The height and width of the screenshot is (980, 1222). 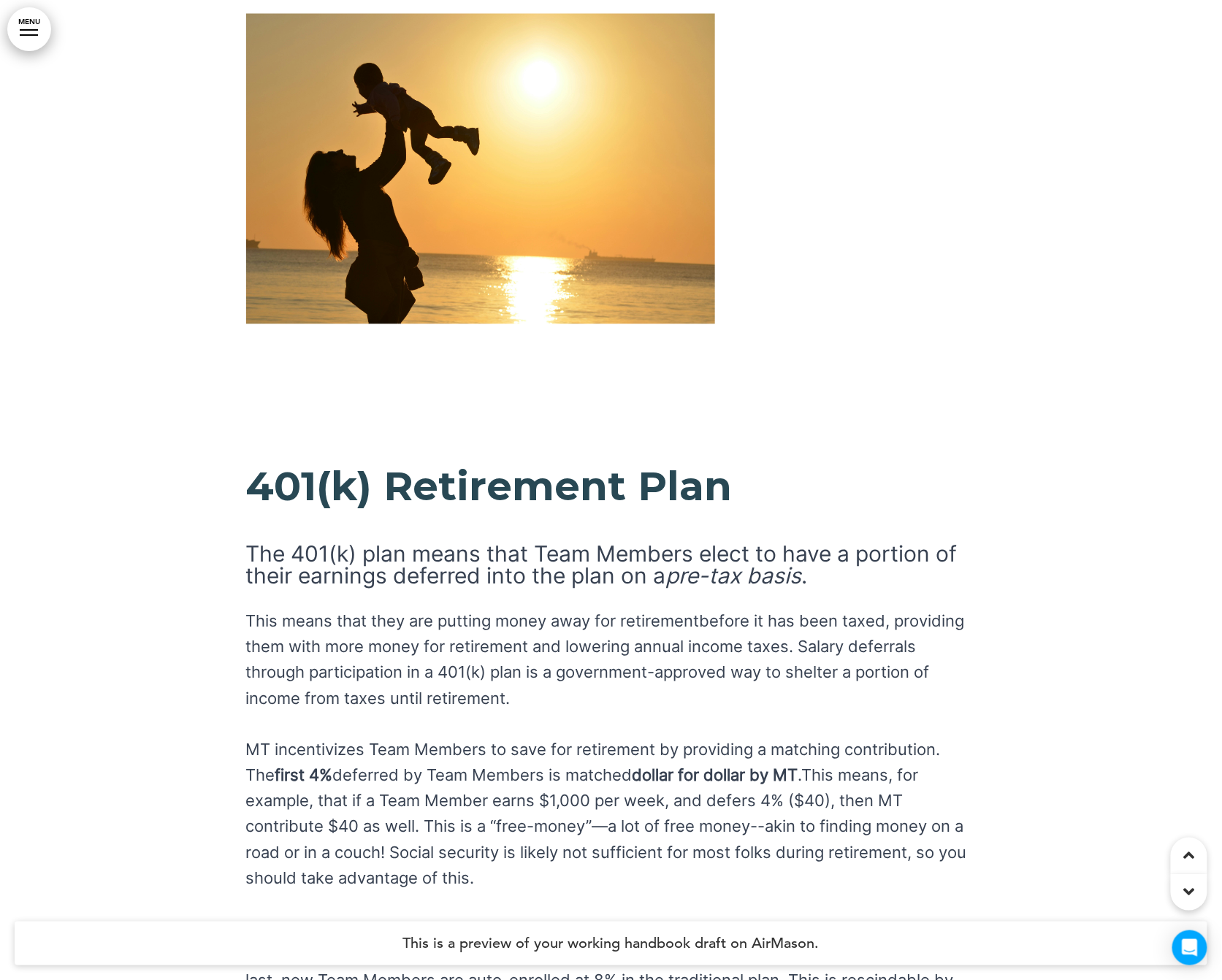 I want to click on p: MT incentivizes Team Members to save for retirement by providing a matching contribution. The def..., so click(x=611, y=814).